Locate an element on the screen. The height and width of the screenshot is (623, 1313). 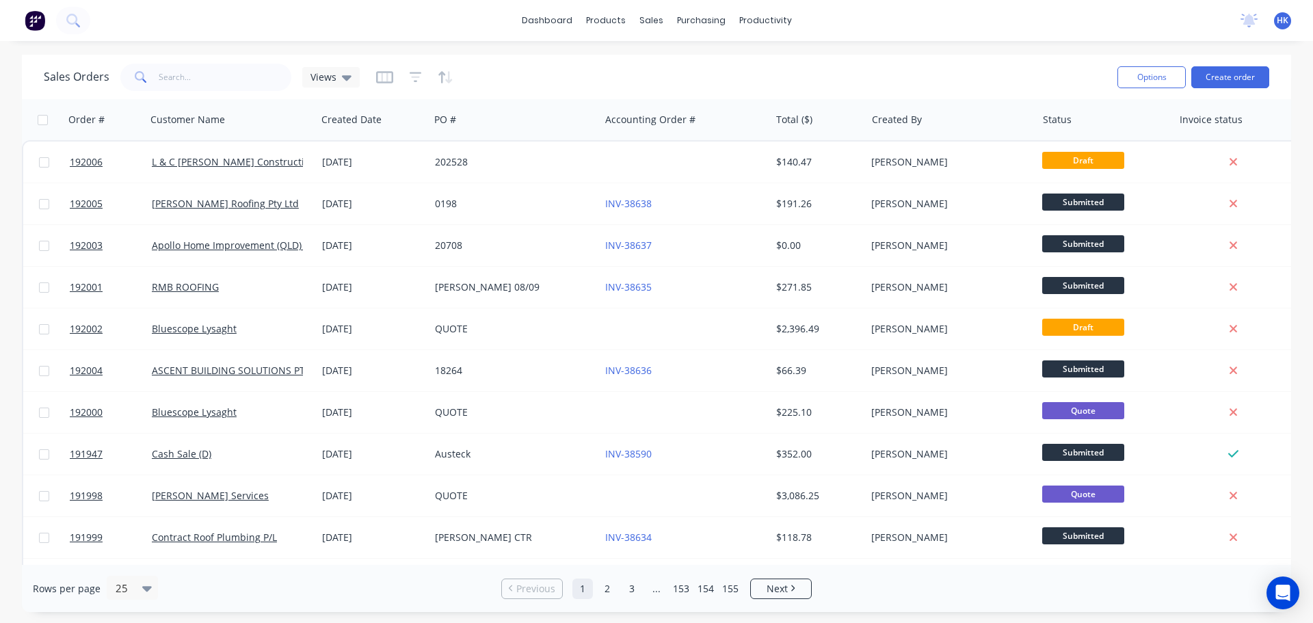
a: 191998 is located at coordinates (111, 496).